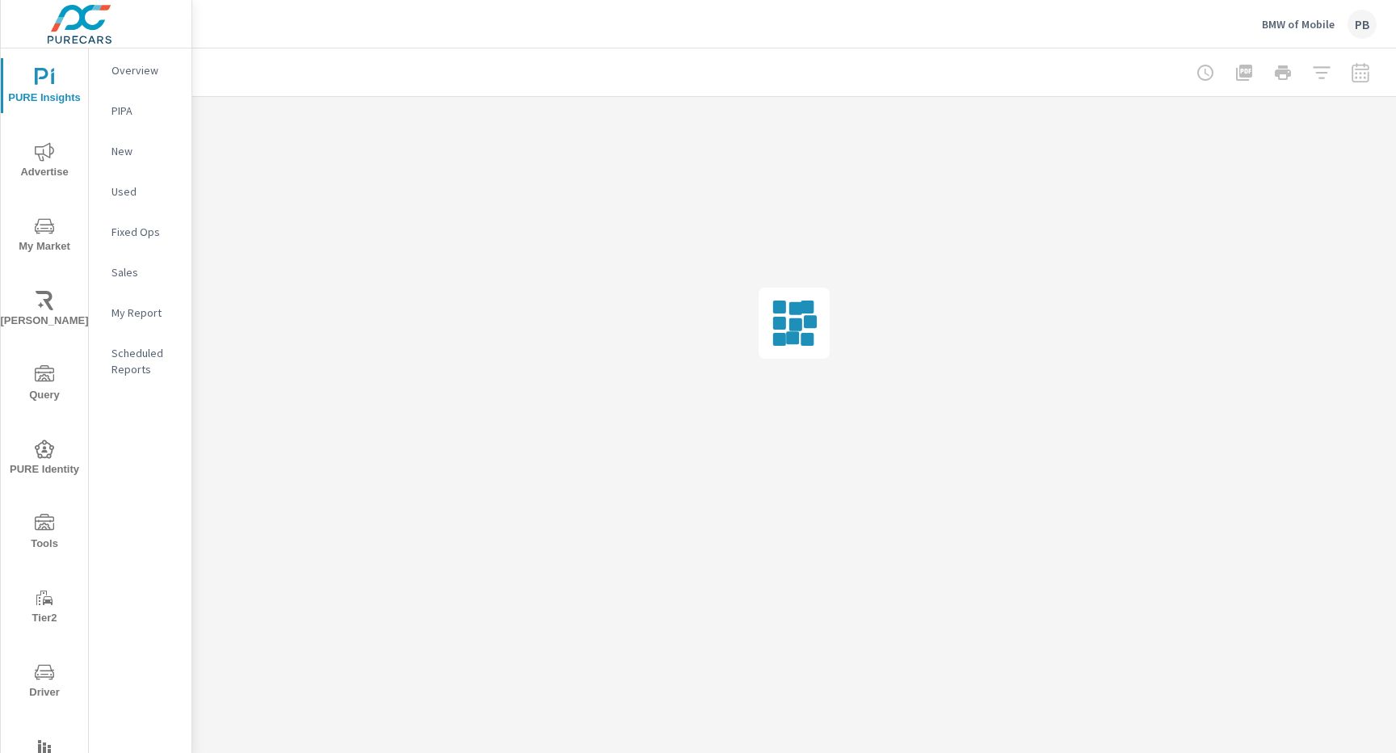 The image size is (1396, 753). I want to click on p: Used, so click(145, 191).